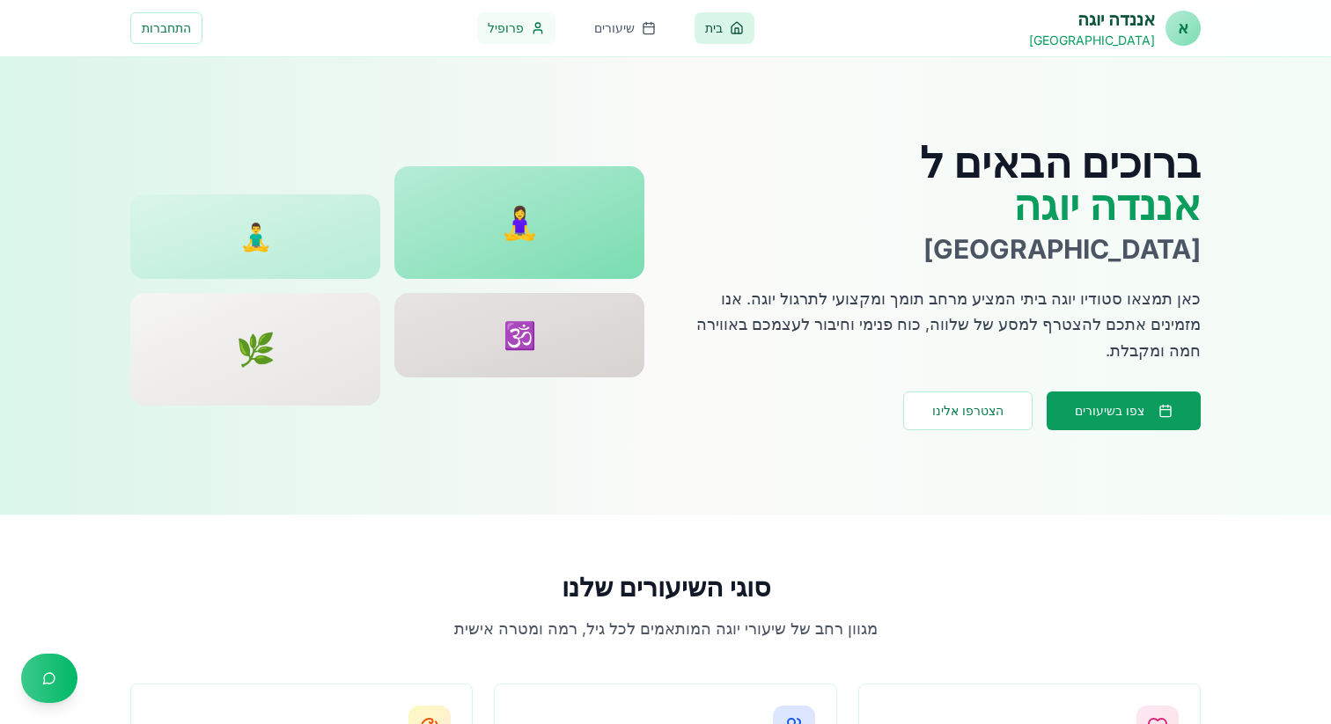 This screenshot has width=1331, height=724. What do you see at coordinates (967, 411) in the screenshot?
I see `button: הצטרפו אלינו` at bounding box center [967, 411].